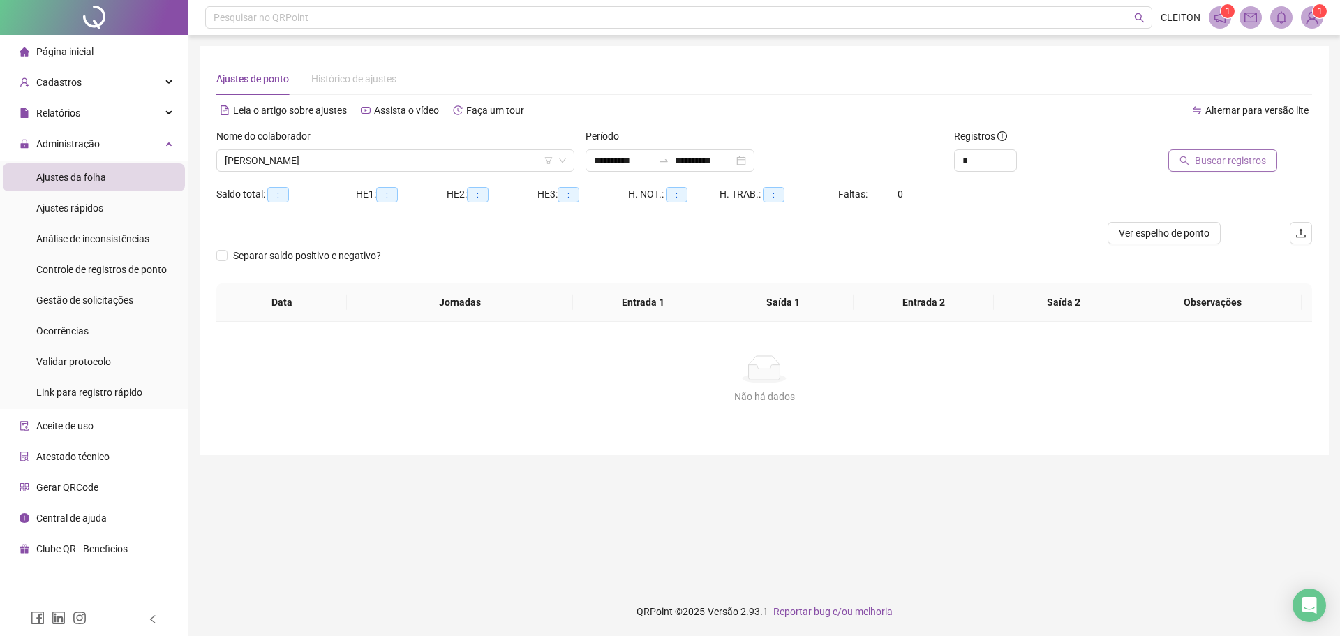 The width and height of the screenshot is (1340, 636). I want to click on div: H. TRAB.:, so click(779, 194).